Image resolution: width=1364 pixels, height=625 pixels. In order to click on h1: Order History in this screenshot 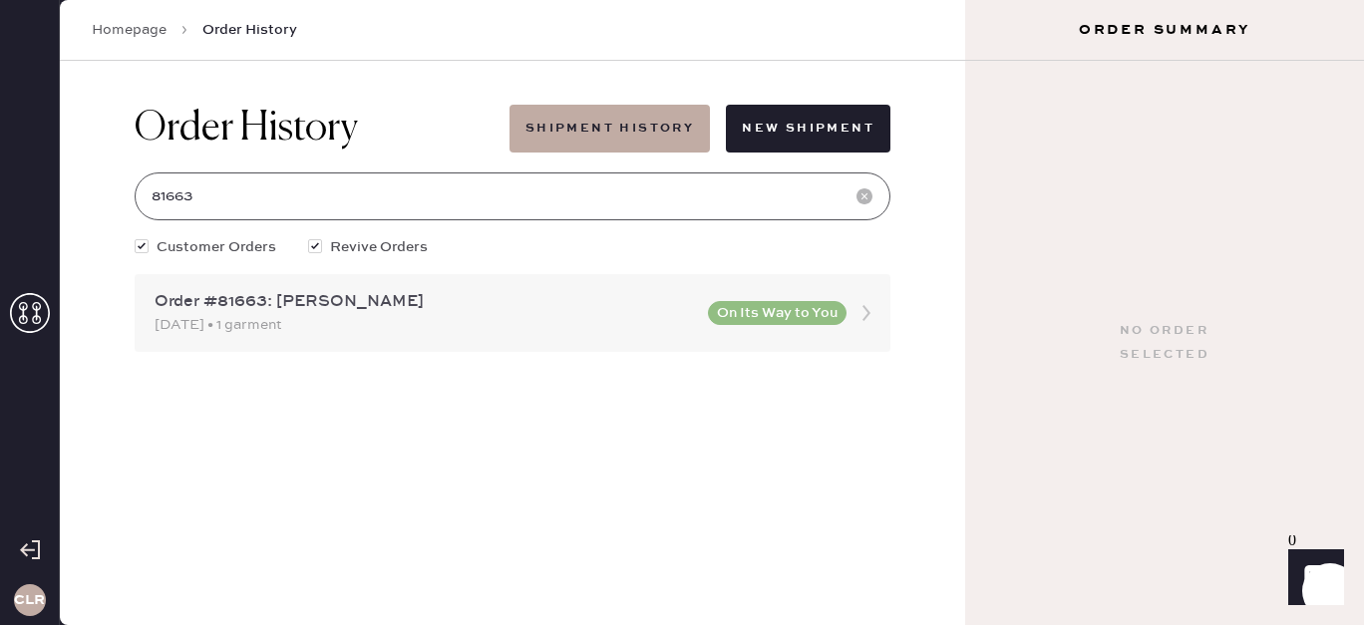, I will do `click(246, 129)`.